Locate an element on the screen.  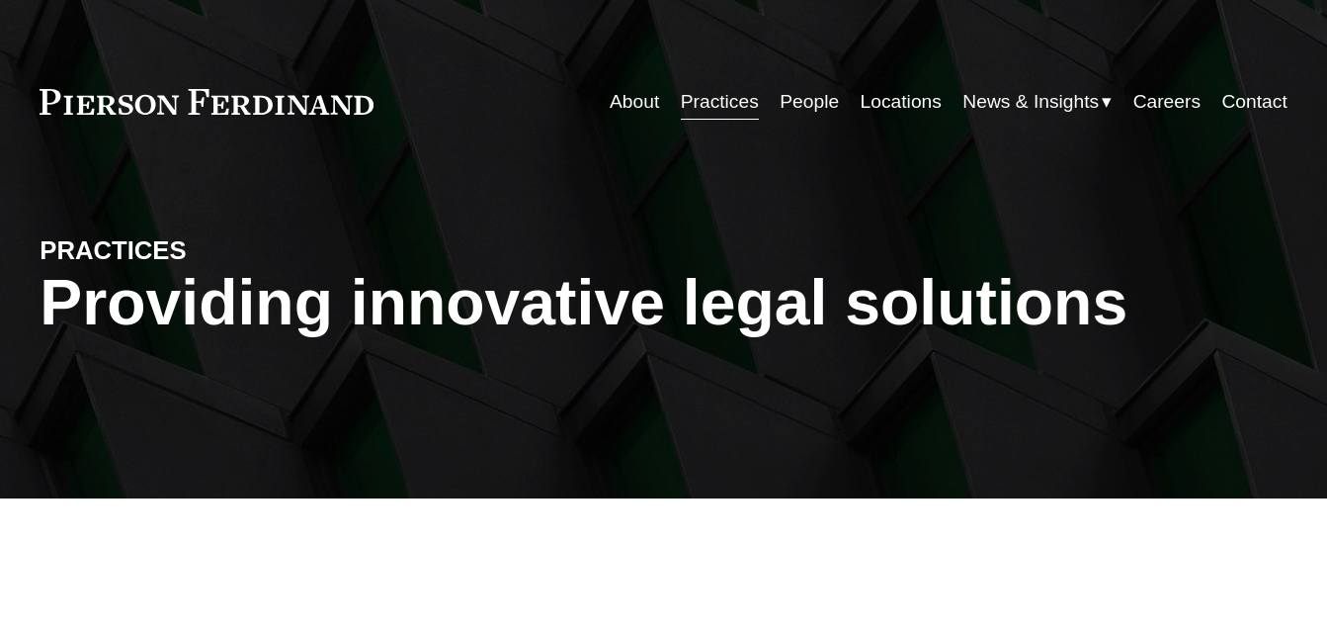
a: About is located at coordinates (635, 102).